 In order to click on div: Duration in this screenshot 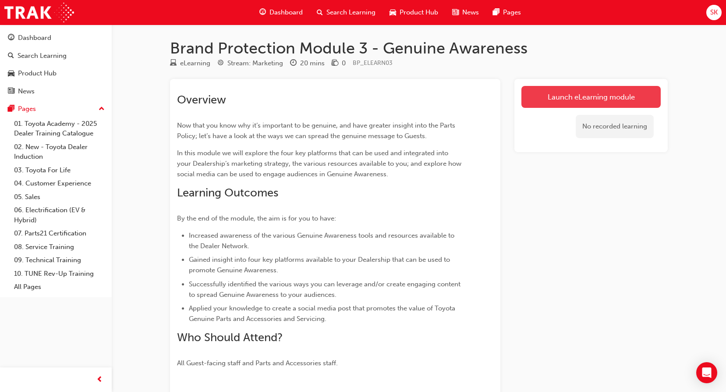, I will do `click(307, 63)`.